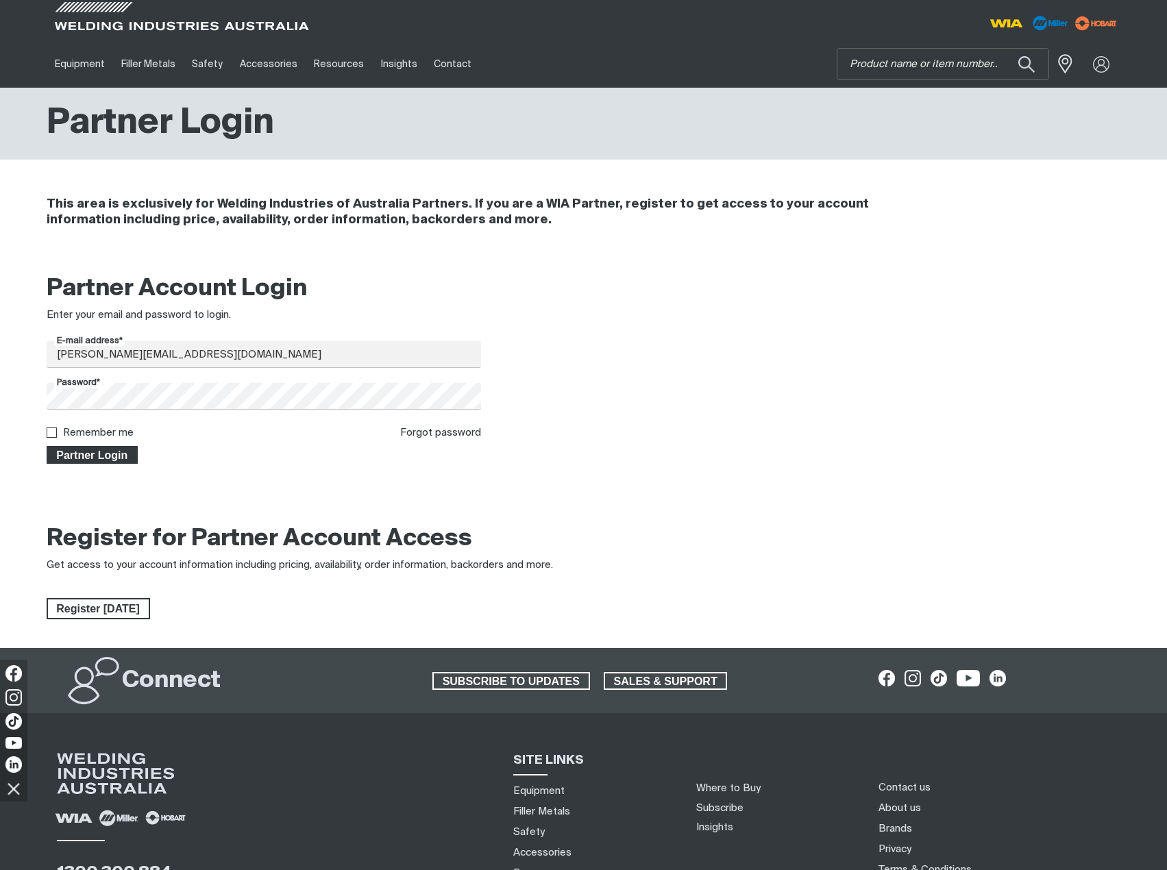 This screenshot has width=1167, height=870. I want to click on a: Where to Buy, so click(729, 788).